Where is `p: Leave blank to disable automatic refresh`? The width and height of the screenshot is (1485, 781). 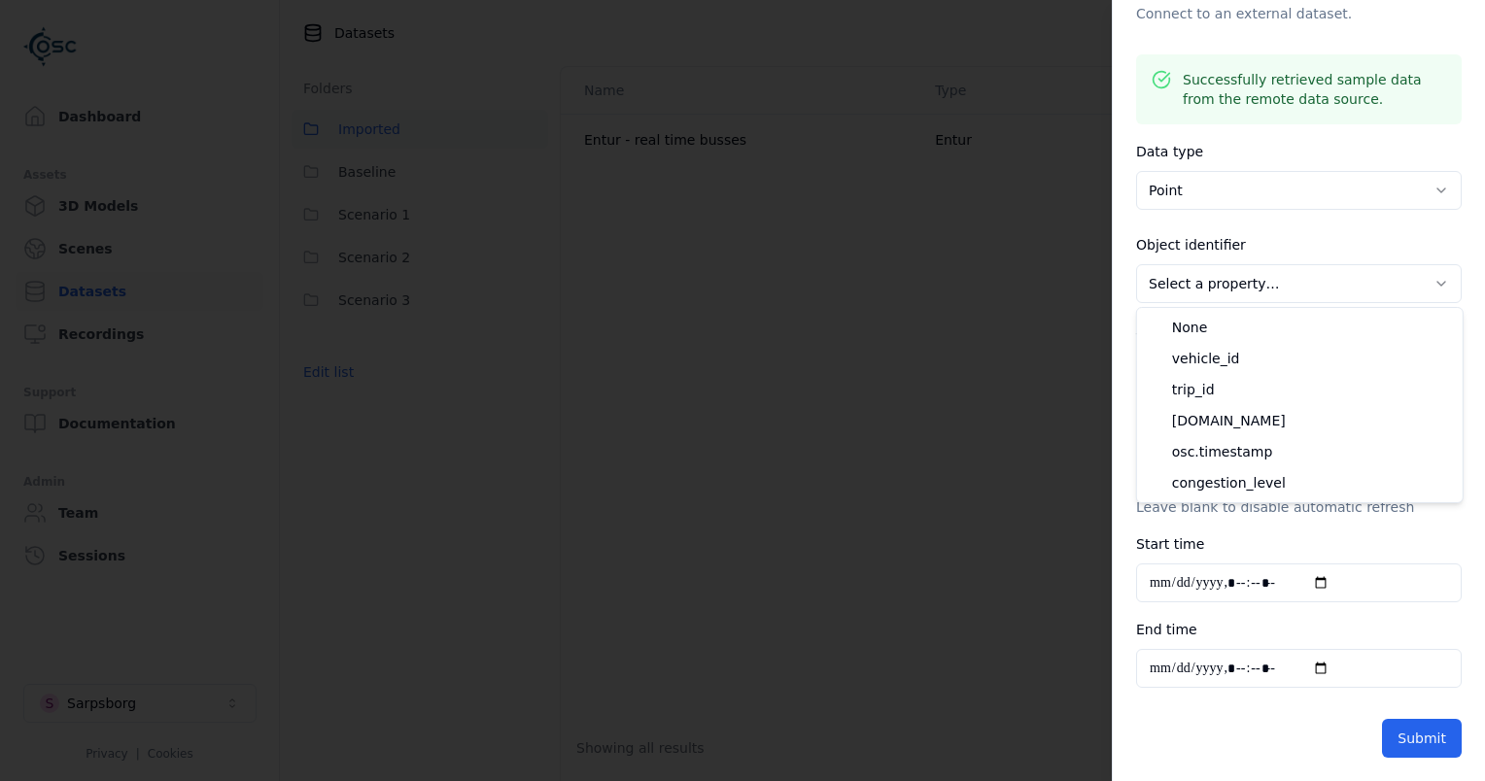
p: Leave blank to disable automatic refresh is located at coordinates (1298, 507).